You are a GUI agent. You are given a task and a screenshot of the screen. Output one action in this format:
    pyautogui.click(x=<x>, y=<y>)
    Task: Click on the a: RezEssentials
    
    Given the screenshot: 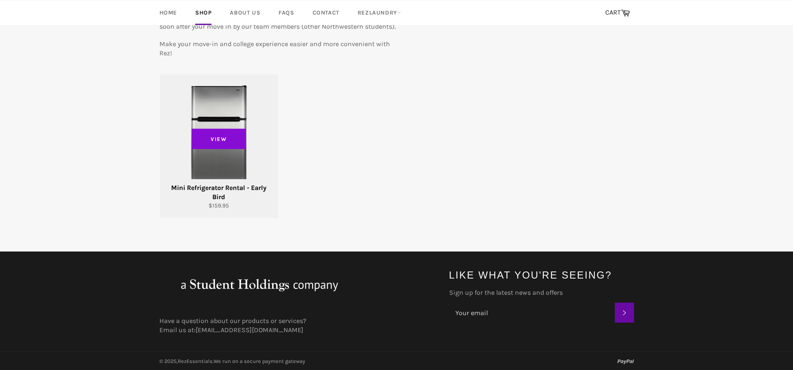 What is the action you would take?
    pyautogui.click(x=195, y=361)
    